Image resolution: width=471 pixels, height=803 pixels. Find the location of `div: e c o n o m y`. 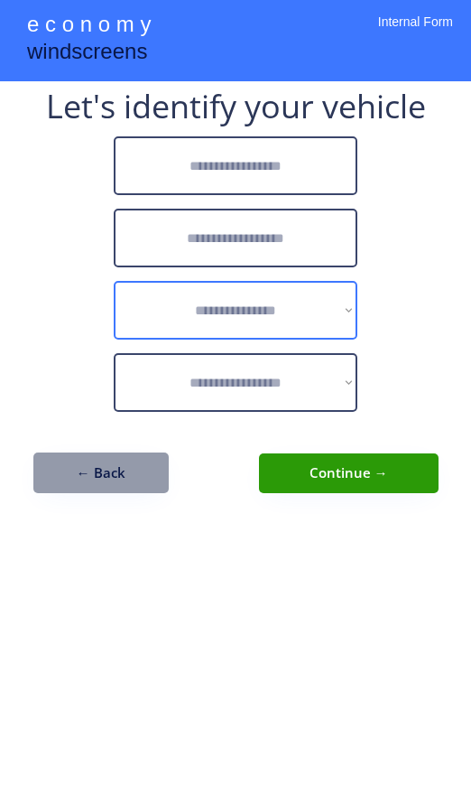

div: e c o n o m y is located at coordinates (88, 26).